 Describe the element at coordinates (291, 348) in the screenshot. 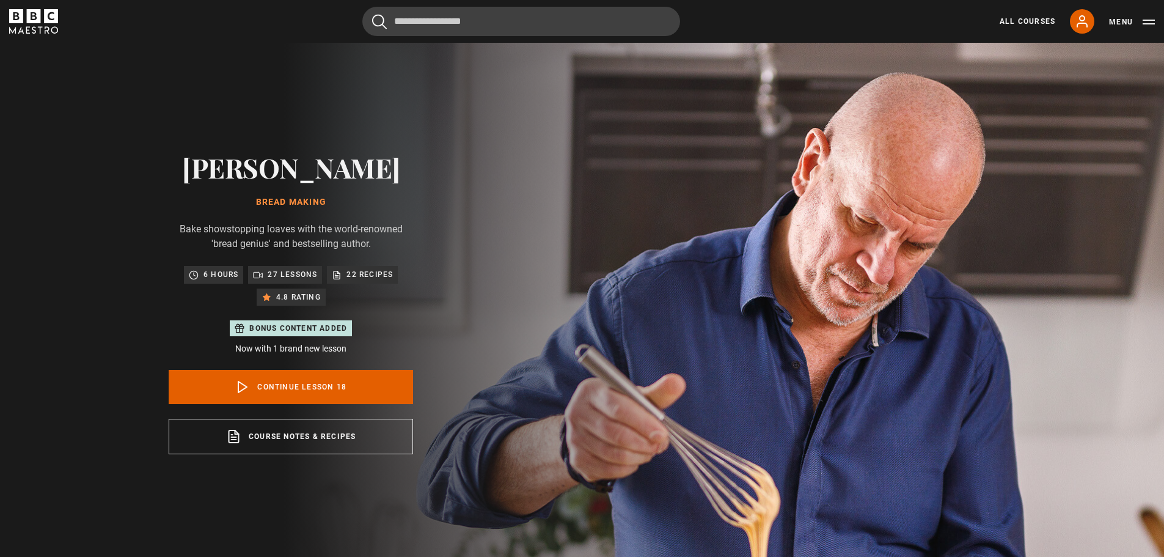

I see `p: Now with 1 brand new lesson` at that location.